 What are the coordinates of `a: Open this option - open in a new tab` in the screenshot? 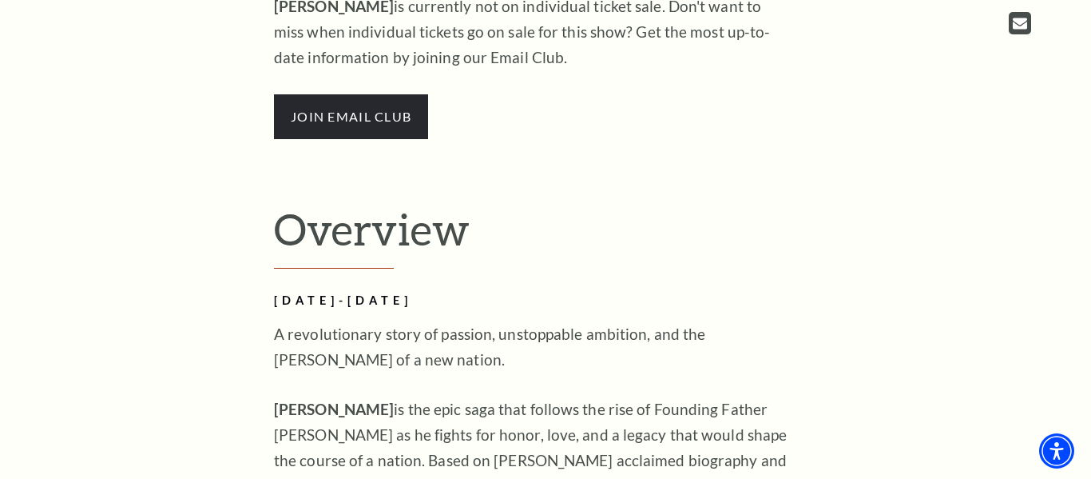 It's located at (1020, 23).